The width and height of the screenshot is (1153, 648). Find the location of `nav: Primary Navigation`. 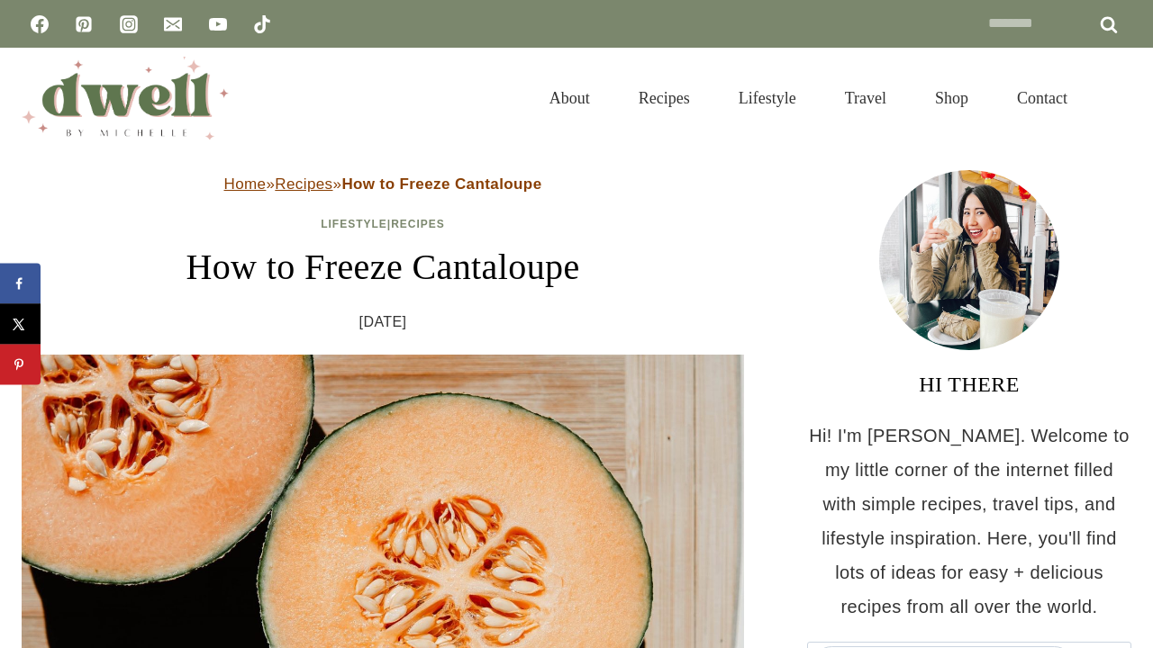

nav: Primary Navigation is located at coordinates (808, 98).